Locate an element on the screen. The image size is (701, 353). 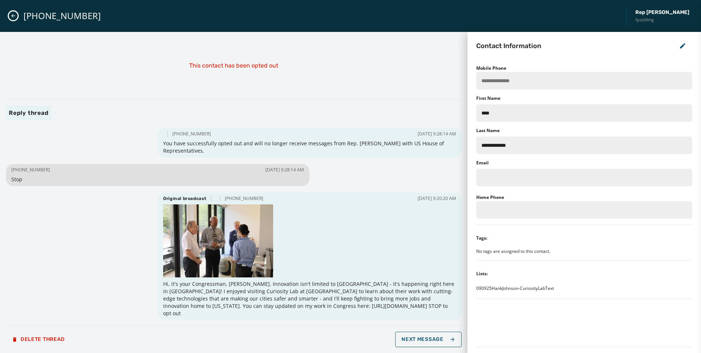
span: Next Message is located at coordinates (429, 339).